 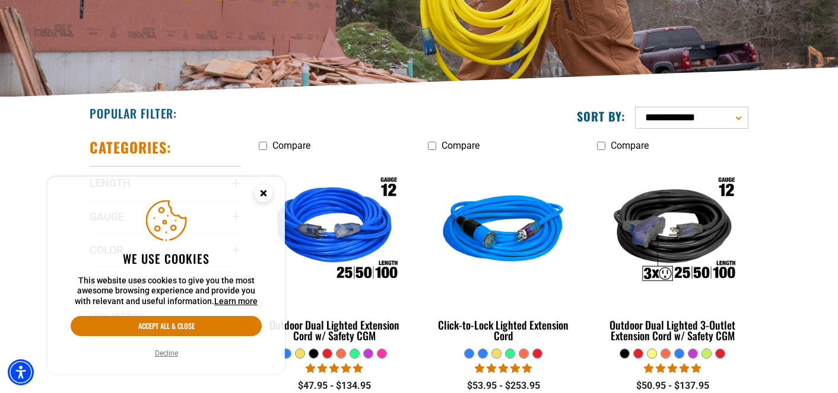 What do you see at coordinates (672, 231) in the screenshot?
I see `img: Outdoor Dual Lighted 3-Outlet Extension Cord w/ Safety CGM` at bounding box center [672, 231].